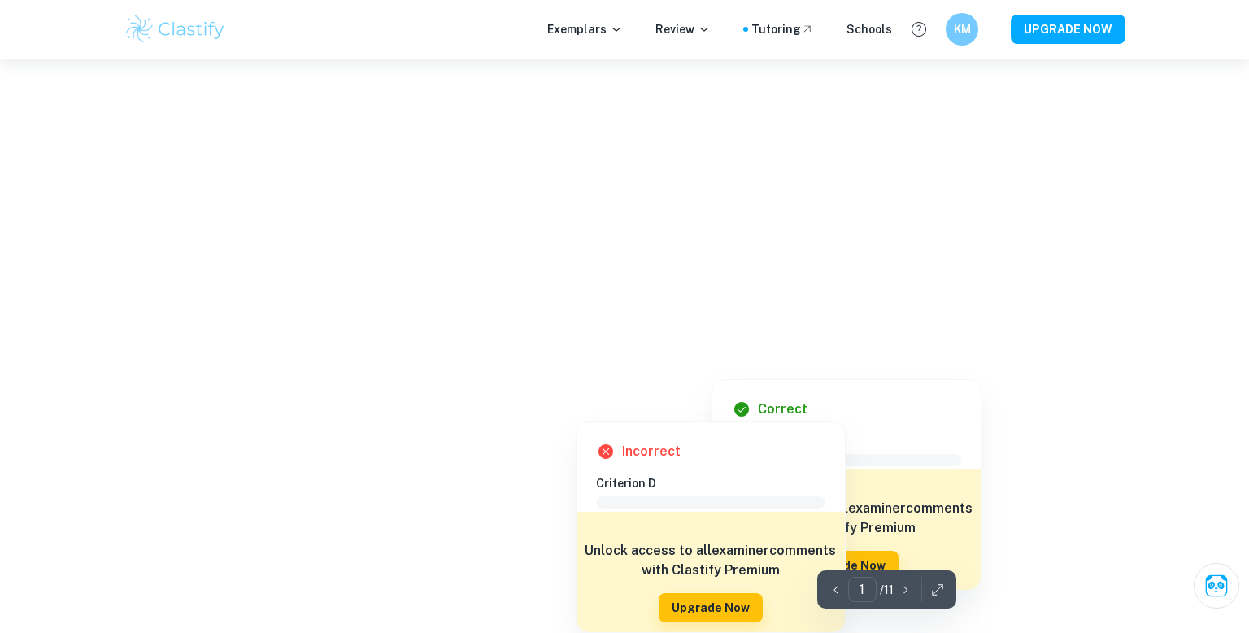 This screenshot has width=1249, height=633. I want to click on h6: Correct, so click(782, 409).